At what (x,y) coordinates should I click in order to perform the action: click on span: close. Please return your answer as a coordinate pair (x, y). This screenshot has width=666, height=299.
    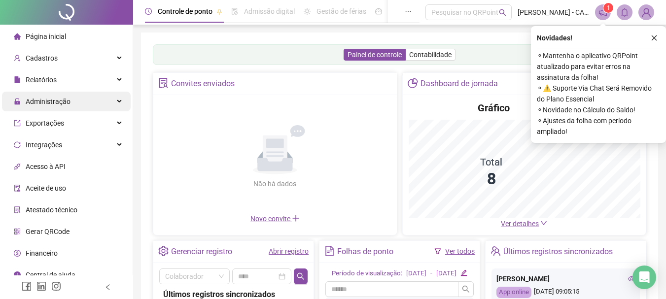
    Looking at the image, I should click on (654, 38).